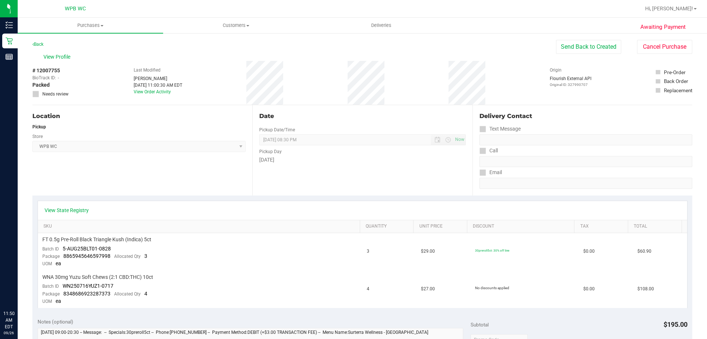  What do you see at coordinates (88, 285) in the screenshot?
I see `span: WN250716YUZ1-0717` at bounding box center [88, 285].